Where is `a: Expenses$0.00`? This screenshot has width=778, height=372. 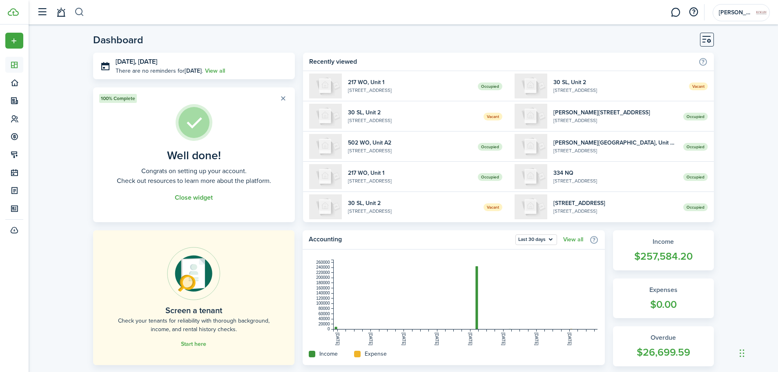 a: Expenses$0.00 is located at coordinates (663, 298).